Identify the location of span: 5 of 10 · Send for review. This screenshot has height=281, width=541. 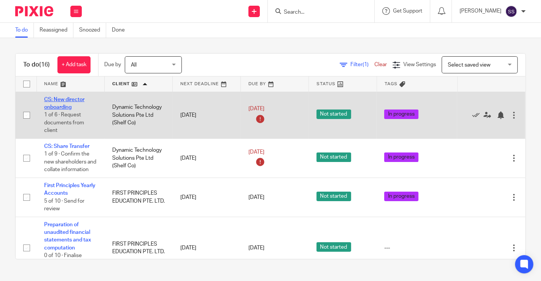
(64, 205).